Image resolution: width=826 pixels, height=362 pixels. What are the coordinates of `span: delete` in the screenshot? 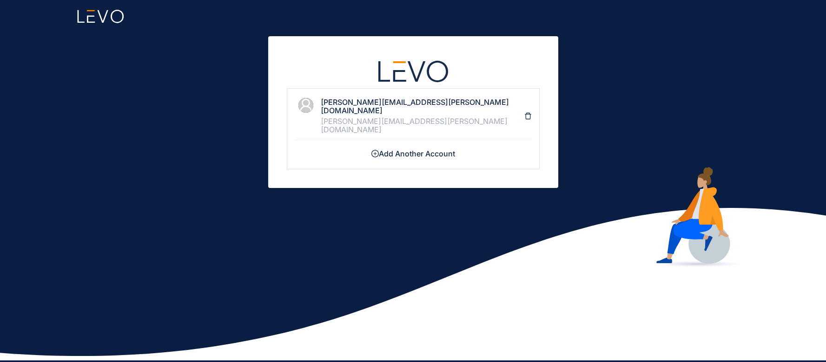 It's located at (528, 116).